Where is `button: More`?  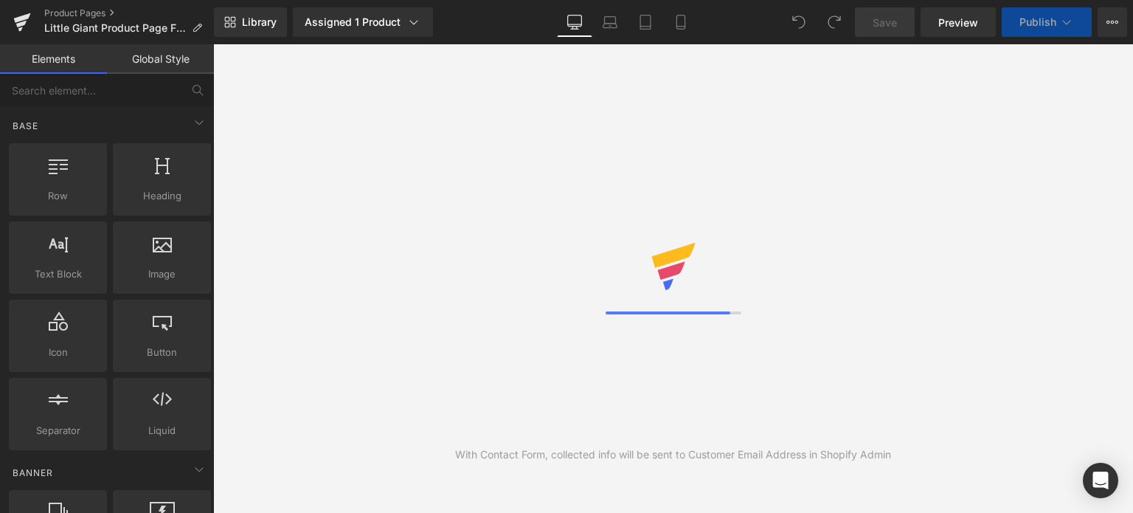 button: More is located at coordinates (1112, 22).